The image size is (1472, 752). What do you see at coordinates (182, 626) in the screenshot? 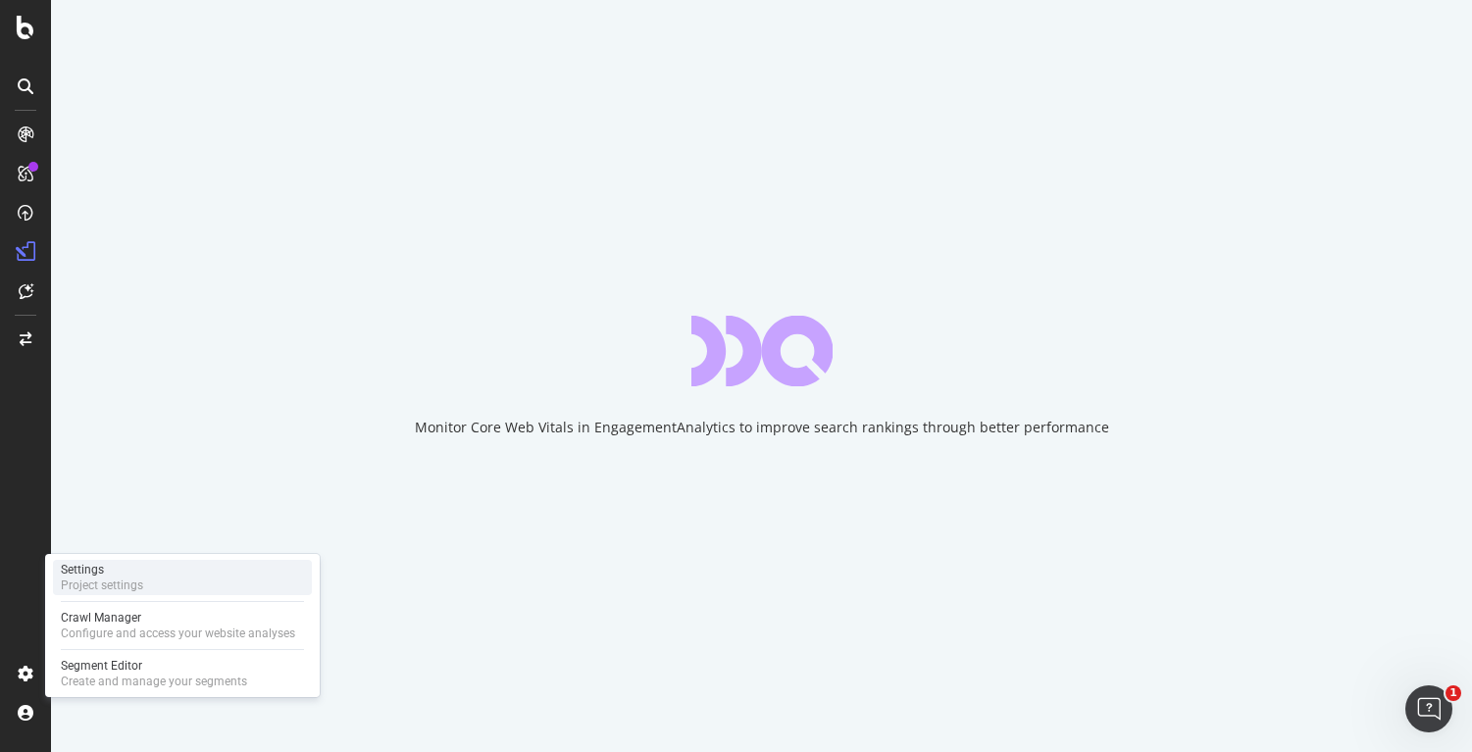
I see `a: Crawl ManagerConfigure and access your website analyses` at bounding box center [182, 626].